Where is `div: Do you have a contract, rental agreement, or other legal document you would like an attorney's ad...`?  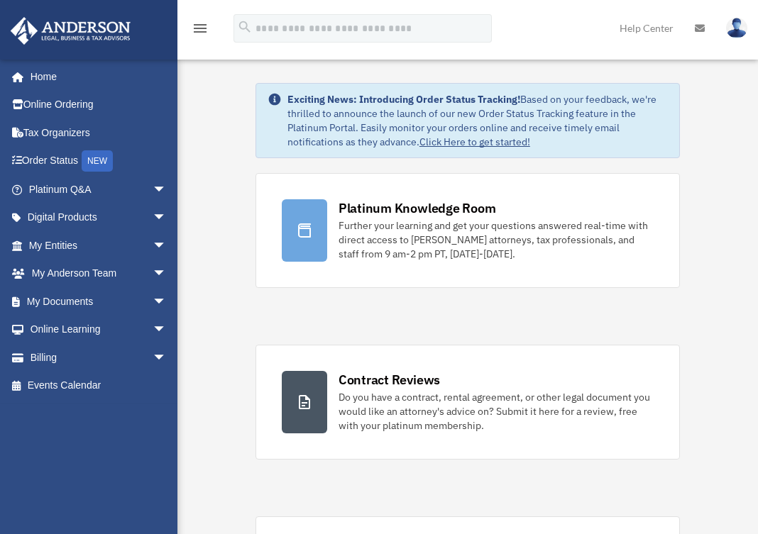 div: Do you have a contract, rental agreement, or other legal document you would like an attorney's ad... is located at coordinates (496, 412).